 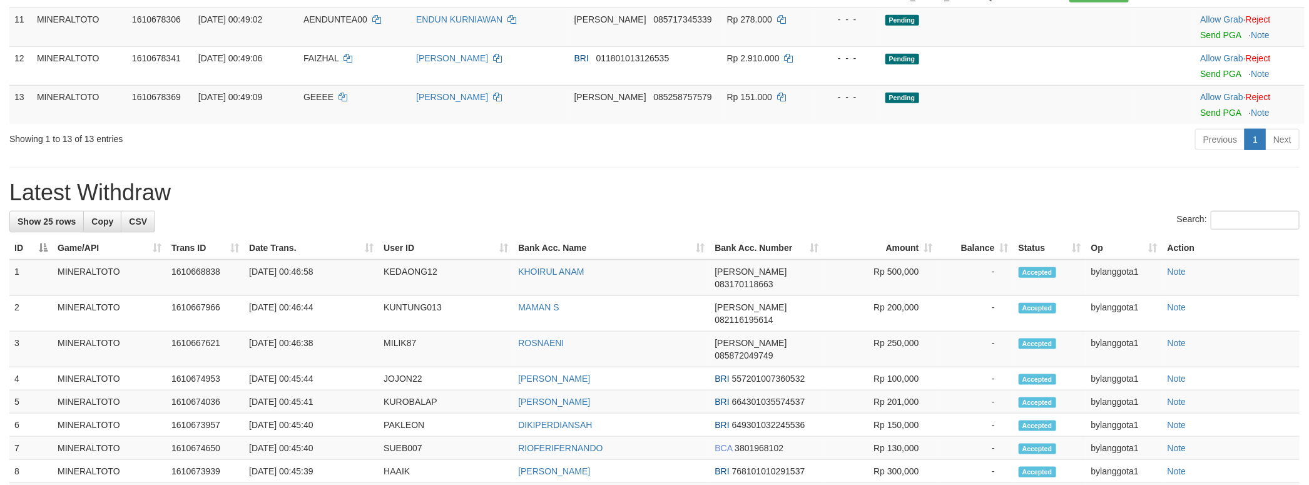 What do you see at coordinates (21, 66) in the screenshot?
I see `td: 12` at bounding box center [21, 66].